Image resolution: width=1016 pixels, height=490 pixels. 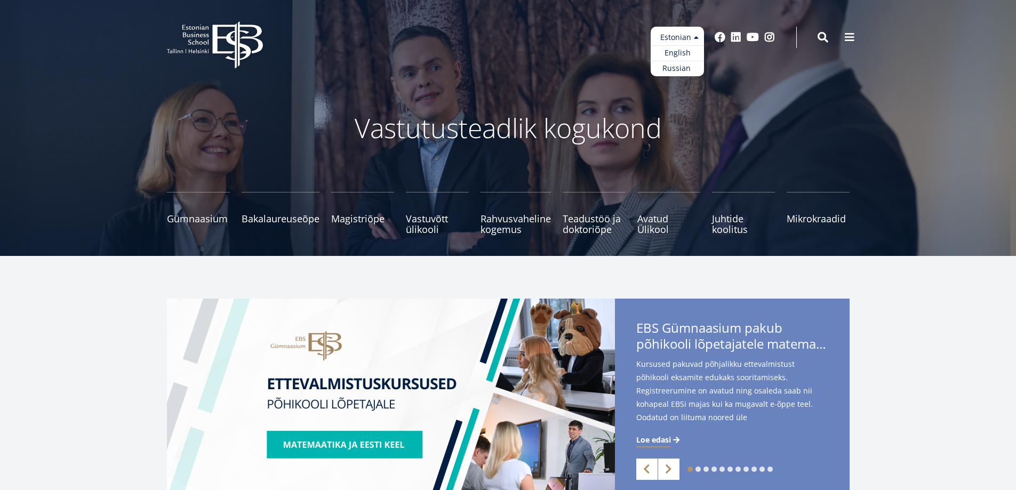 What do you see at coordinates (746, 470) in the screenshot?
I see `a: 8` at bounding box center [746, 470].